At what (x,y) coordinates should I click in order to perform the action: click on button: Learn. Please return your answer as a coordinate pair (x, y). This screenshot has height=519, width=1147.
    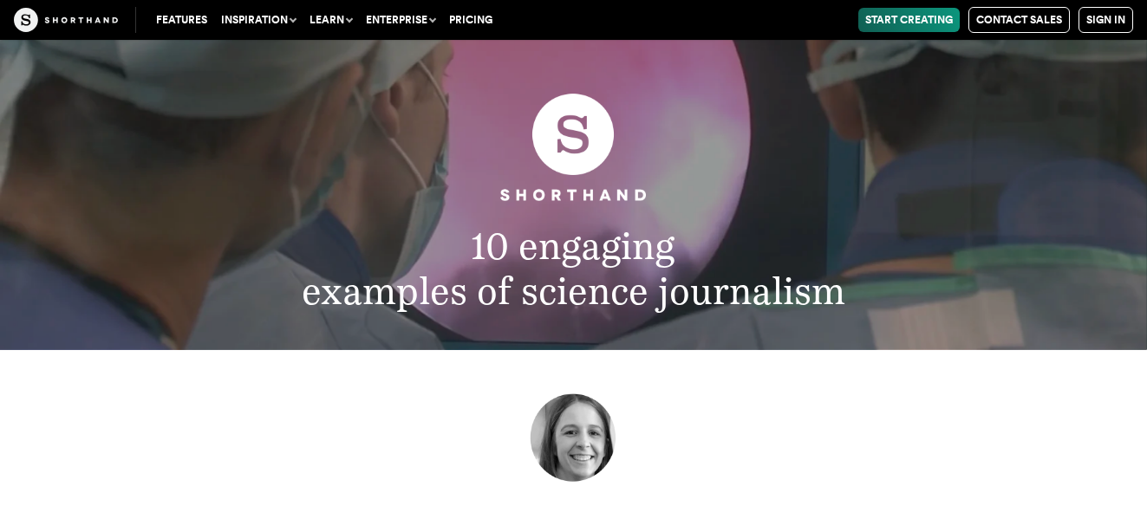
    Looking at the image, I should click on (330, 20).